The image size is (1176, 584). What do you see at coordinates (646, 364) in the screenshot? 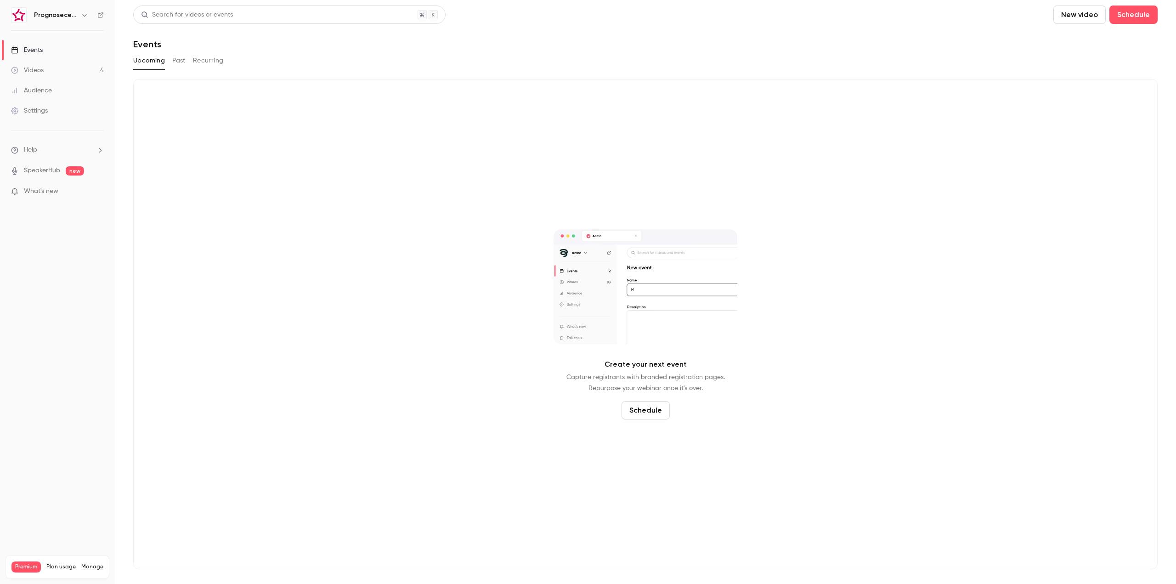
I see `p: Create your next event` at bounding box center [646, 364].